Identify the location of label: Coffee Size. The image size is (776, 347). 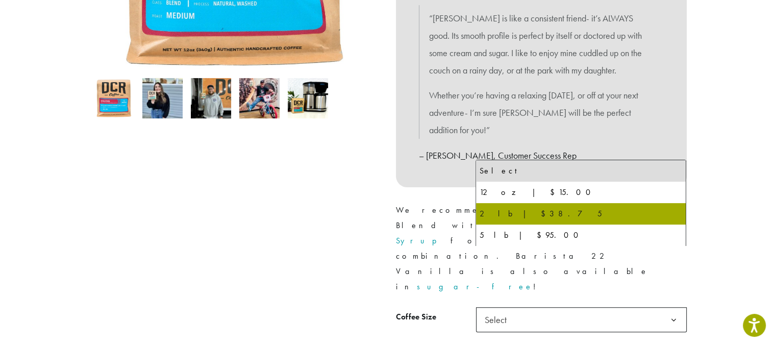
(436, 317).